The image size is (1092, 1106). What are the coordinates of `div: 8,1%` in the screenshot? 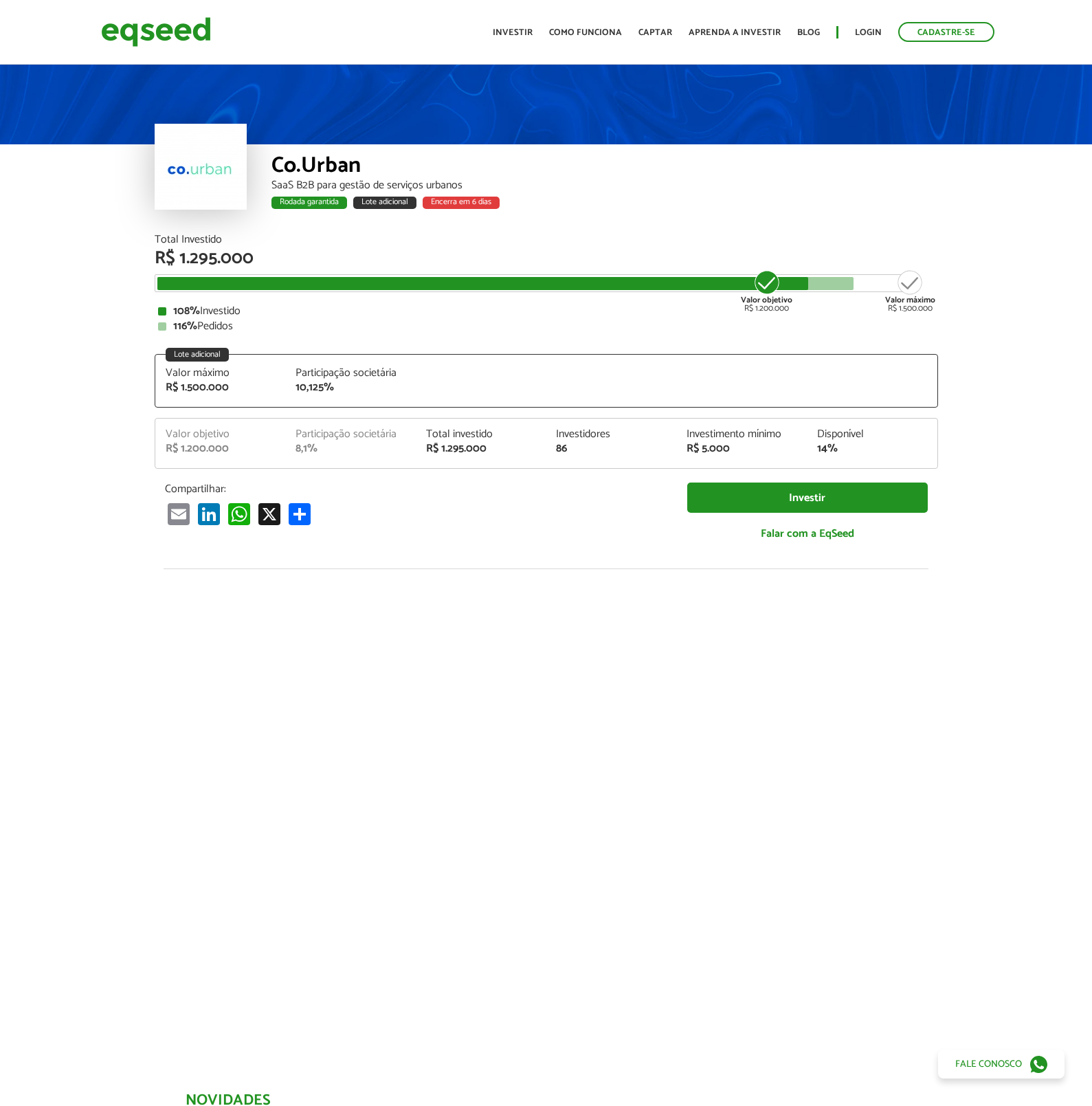 It's located at (350, 448).